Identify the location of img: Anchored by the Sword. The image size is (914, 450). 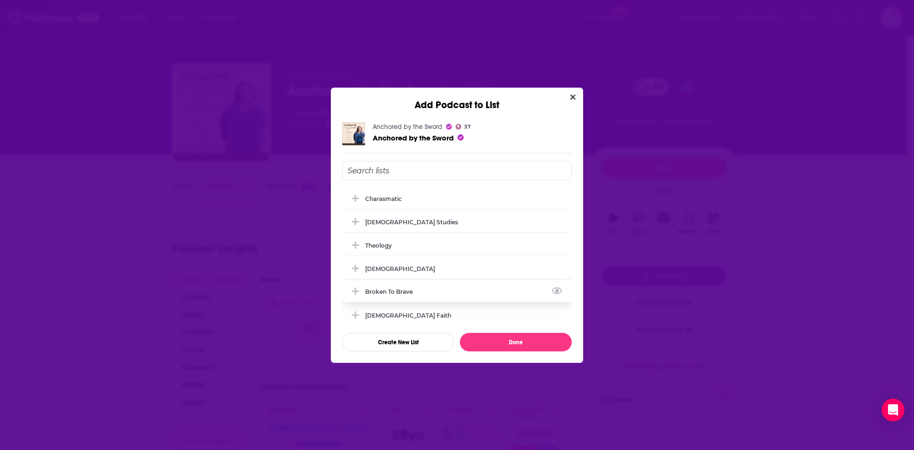
(354, 134).